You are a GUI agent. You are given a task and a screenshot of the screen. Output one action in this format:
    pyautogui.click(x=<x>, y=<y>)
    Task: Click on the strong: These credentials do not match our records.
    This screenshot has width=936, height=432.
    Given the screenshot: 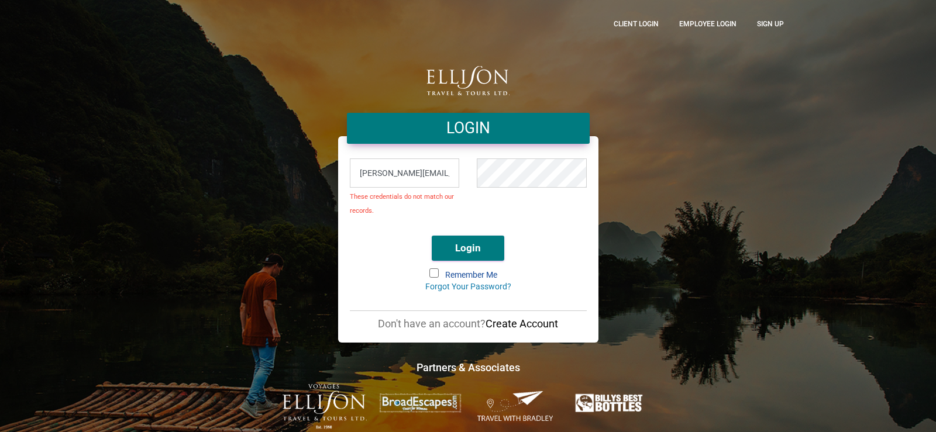 What is the action you would take?
    pyautogui.click(x=402, y=204)
    